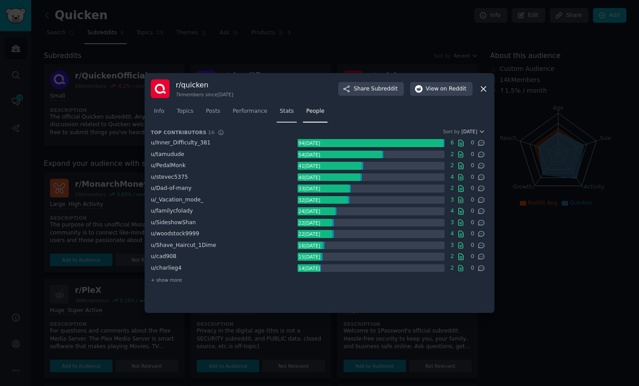  I want to click on span: Info, so click(159, 112).